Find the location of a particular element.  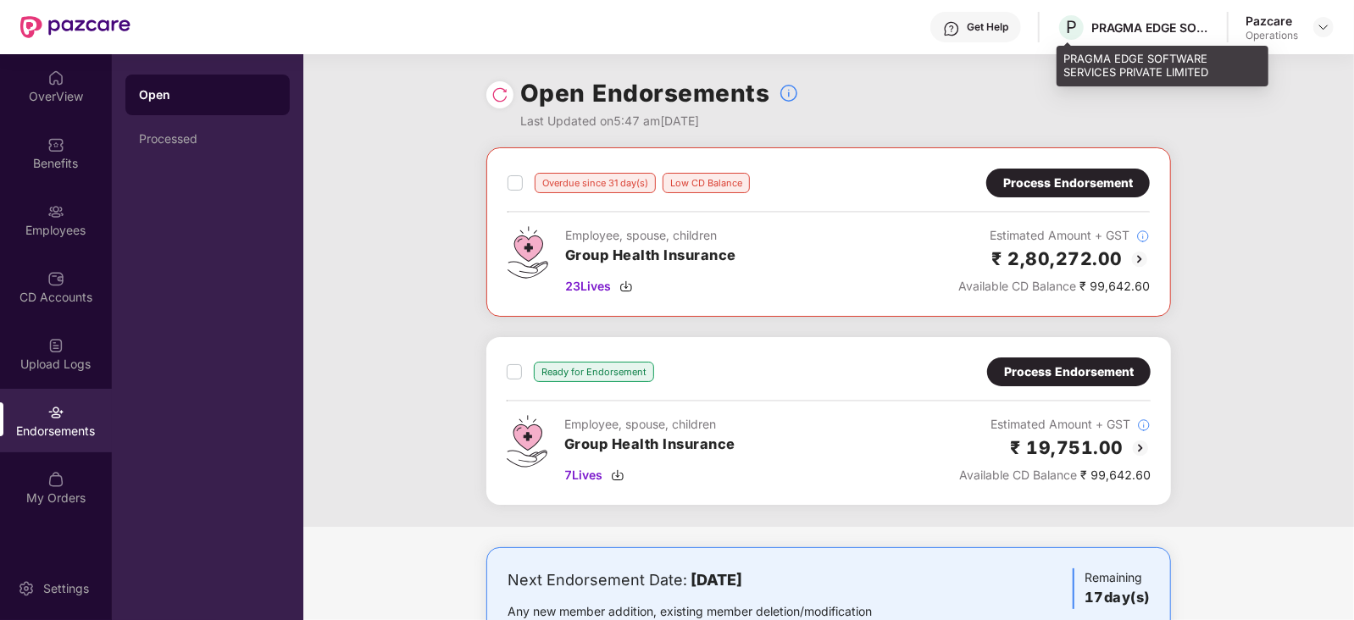

span: 23 Lives is located at coordinates (588, 286).